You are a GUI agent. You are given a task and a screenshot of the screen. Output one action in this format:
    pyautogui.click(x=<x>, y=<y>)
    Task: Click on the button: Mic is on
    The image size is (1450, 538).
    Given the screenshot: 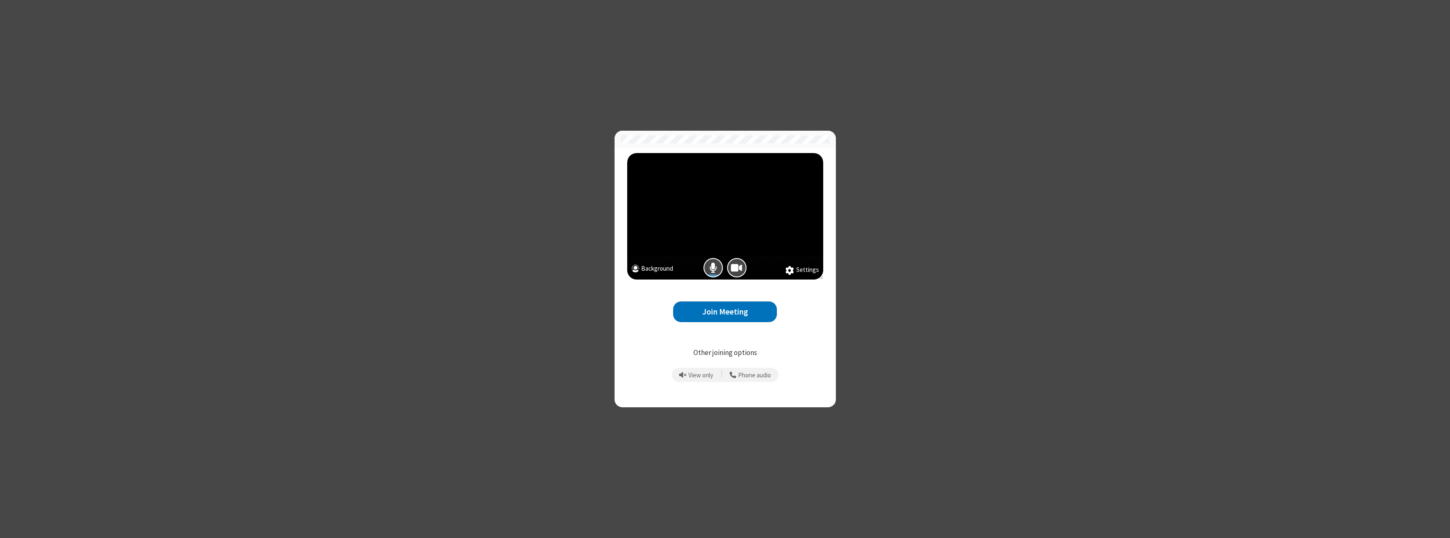 What is the action you would take?
    pyautogui.click(x=713, y=268)
    